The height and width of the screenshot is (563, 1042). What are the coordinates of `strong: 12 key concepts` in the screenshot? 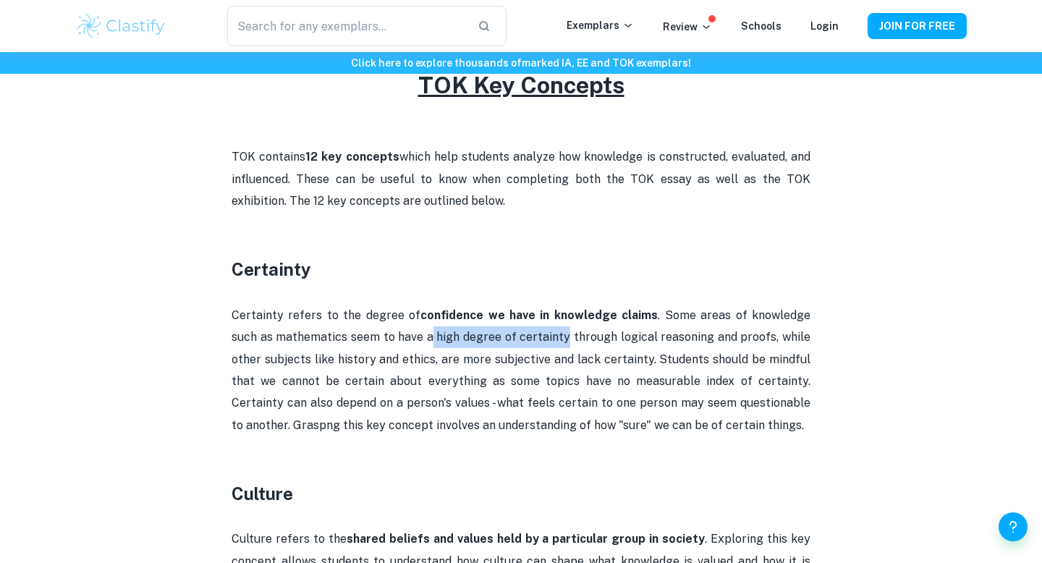 It's located at (352, 156).